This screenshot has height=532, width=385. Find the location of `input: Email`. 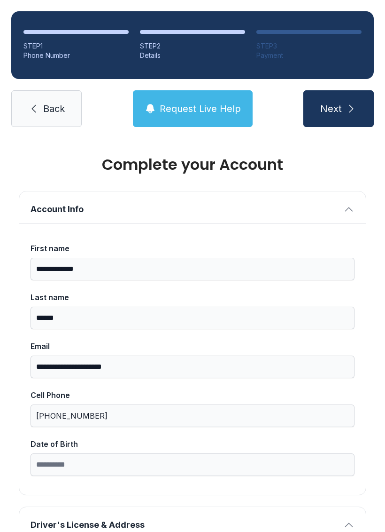

input: Email is located at coordinates (193, 367).